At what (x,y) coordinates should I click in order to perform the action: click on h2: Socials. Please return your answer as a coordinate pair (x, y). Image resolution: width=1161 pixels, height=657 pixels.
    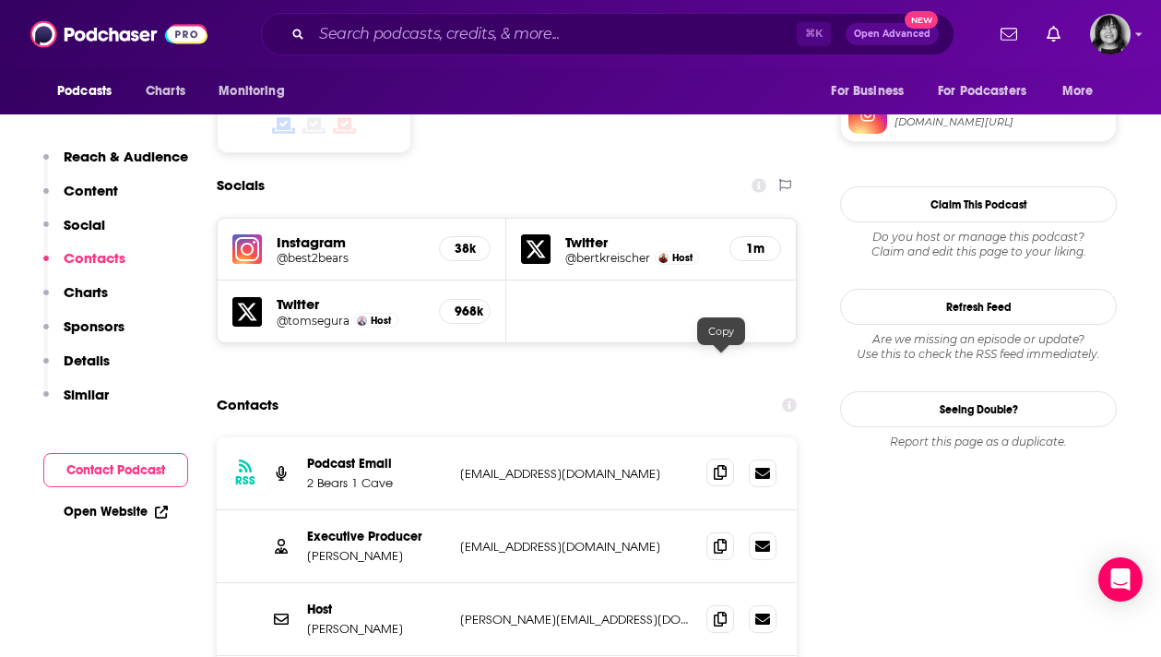
    Looking at the image, I should click on (241, 185).